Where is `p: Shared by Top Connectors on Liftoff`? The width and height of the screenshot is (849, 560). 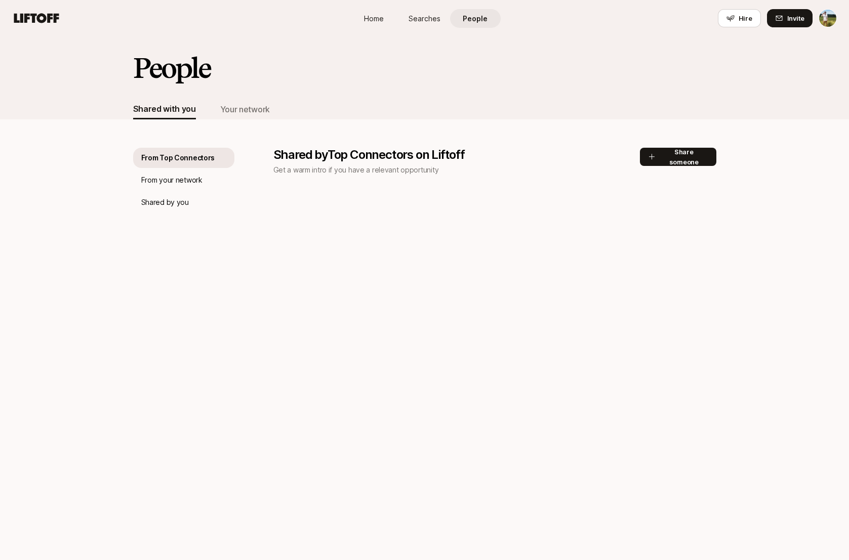 p: Shared by Top Connectors on Liftoff is located at coordinates (456, 155).